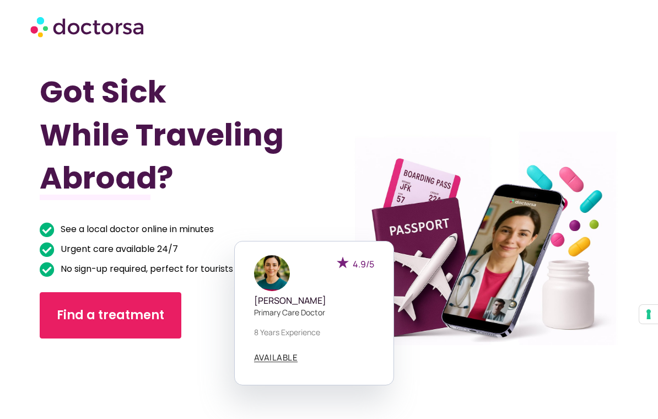 The image size is (658, 419). Describe the element at coordinates (118, 249) in the screenshot. I see `span: Urgent care available 24/7` at that location.